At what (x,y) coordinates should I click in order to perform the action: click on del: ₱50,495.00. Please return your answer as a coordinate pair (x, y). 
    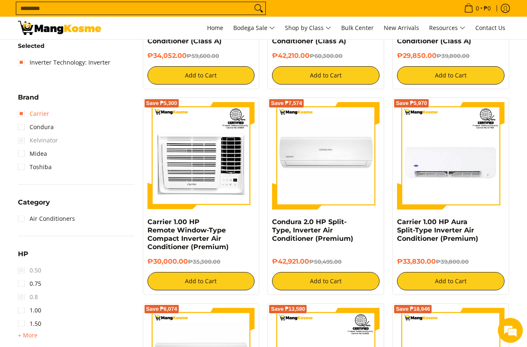
    Looking at the image, I should click on (326, 262).